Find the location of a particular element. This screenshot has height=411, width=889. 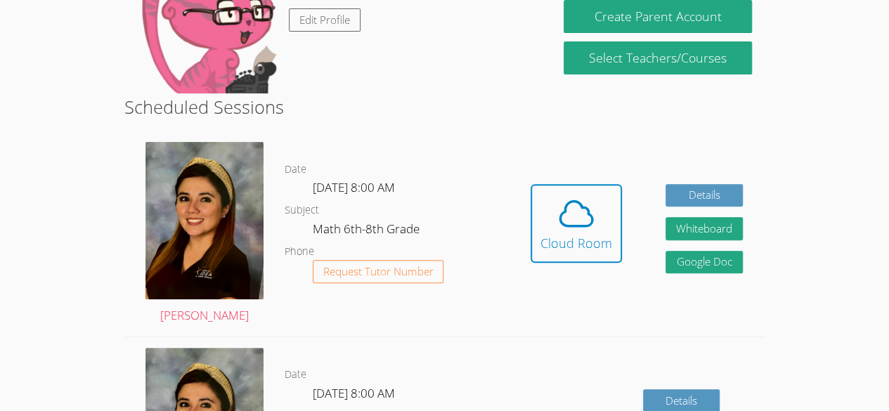

img: avatar.png is located at coordinates (204, 221).